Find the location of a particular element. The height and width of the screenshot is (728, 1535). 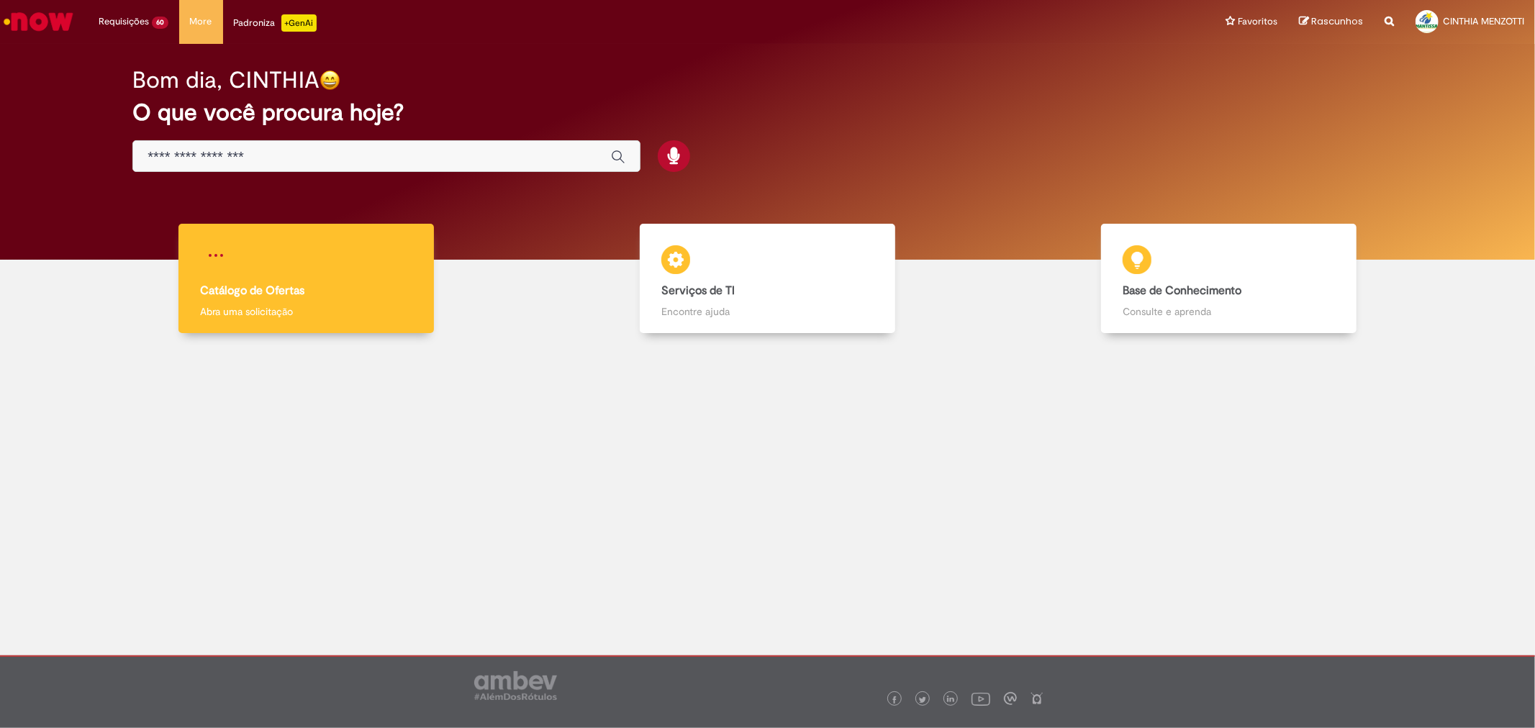

img: happy-face.png is located at coordinates (330, 80).